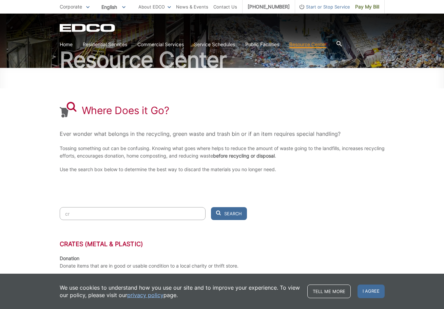  I want to click on h2: Resource Center, so click(222, 60).